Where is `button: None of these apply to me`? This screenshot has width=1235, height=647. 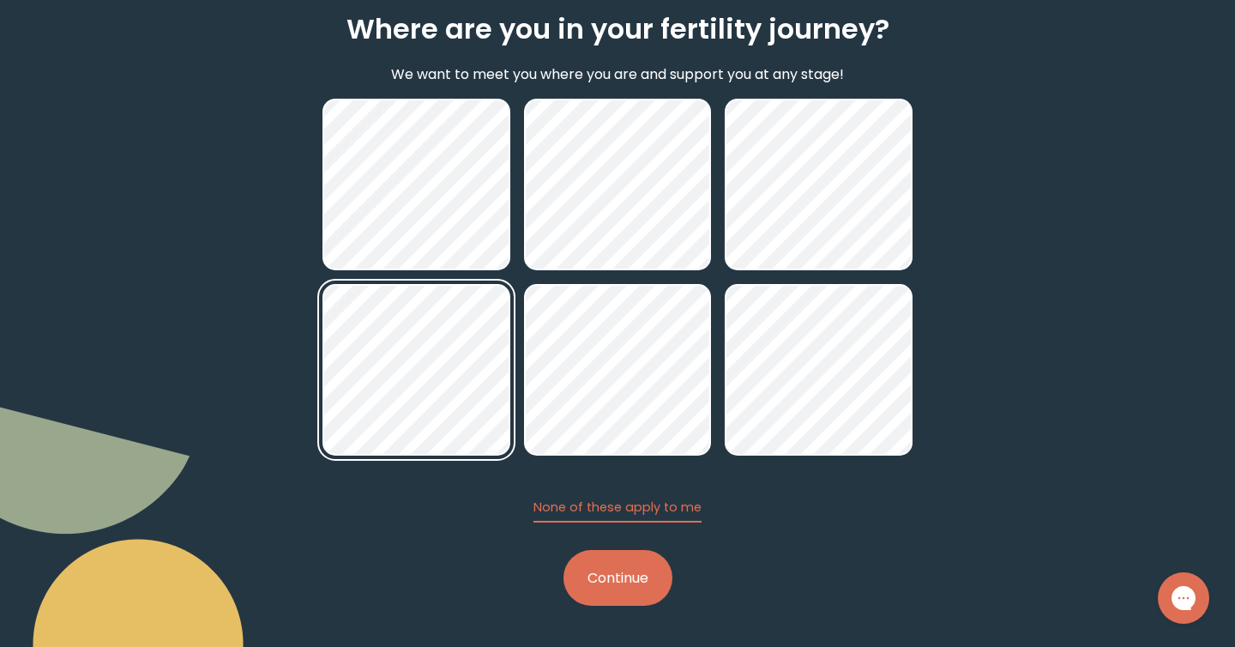 button: None of these apply to me is located at coordinates (618, 510).